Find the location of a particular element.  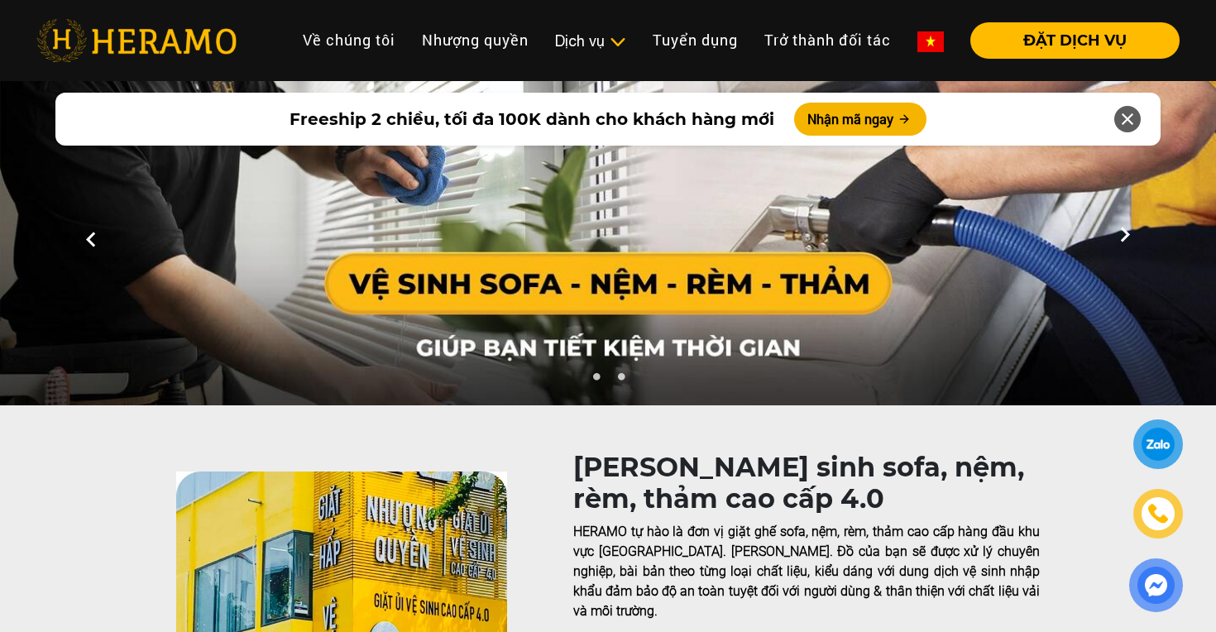

img: phone-icon is located at coordinates (1157, 514).